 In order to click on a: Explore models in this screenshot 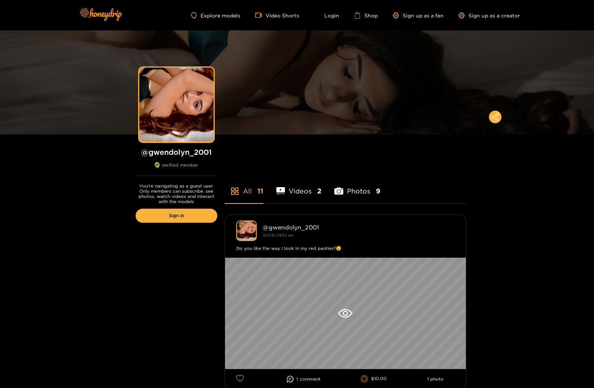, I will do `click(216, 15)`.